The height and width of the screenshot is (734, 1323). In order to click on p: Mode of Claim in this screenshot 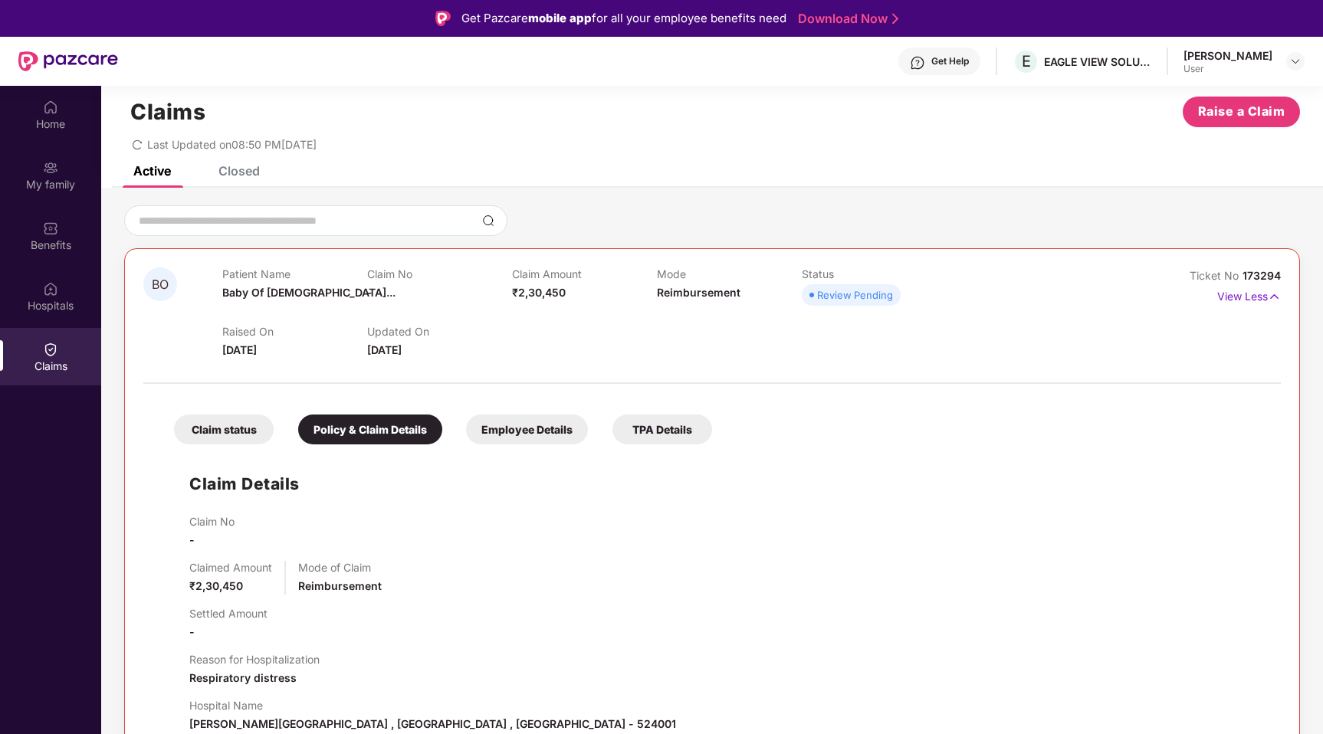, I will do `click(340, 567)`.